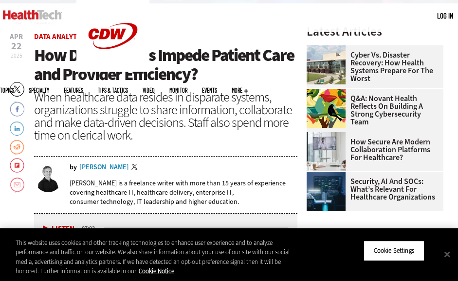  I want to click on div: When healthcare data resides in disparate systems, organizations struggle to share information, c..., so click(166, 116).